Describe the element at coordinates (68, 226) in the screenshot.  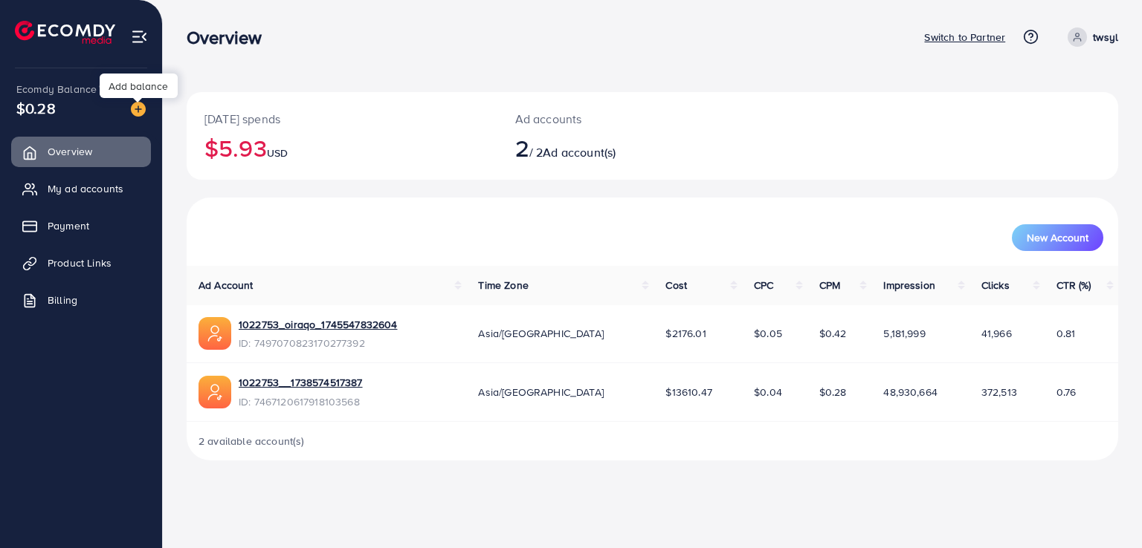
I see `span: Payment` at that location.